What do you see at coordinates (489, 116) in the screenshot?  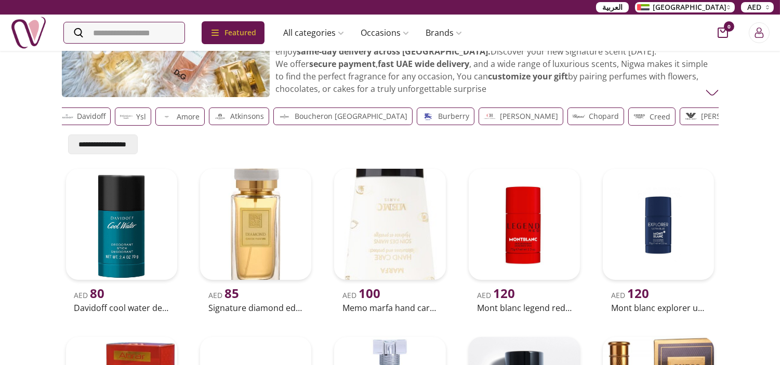 I see `img: gifts-uae-Carolina-Herrera` at bounding box center [489, 116].